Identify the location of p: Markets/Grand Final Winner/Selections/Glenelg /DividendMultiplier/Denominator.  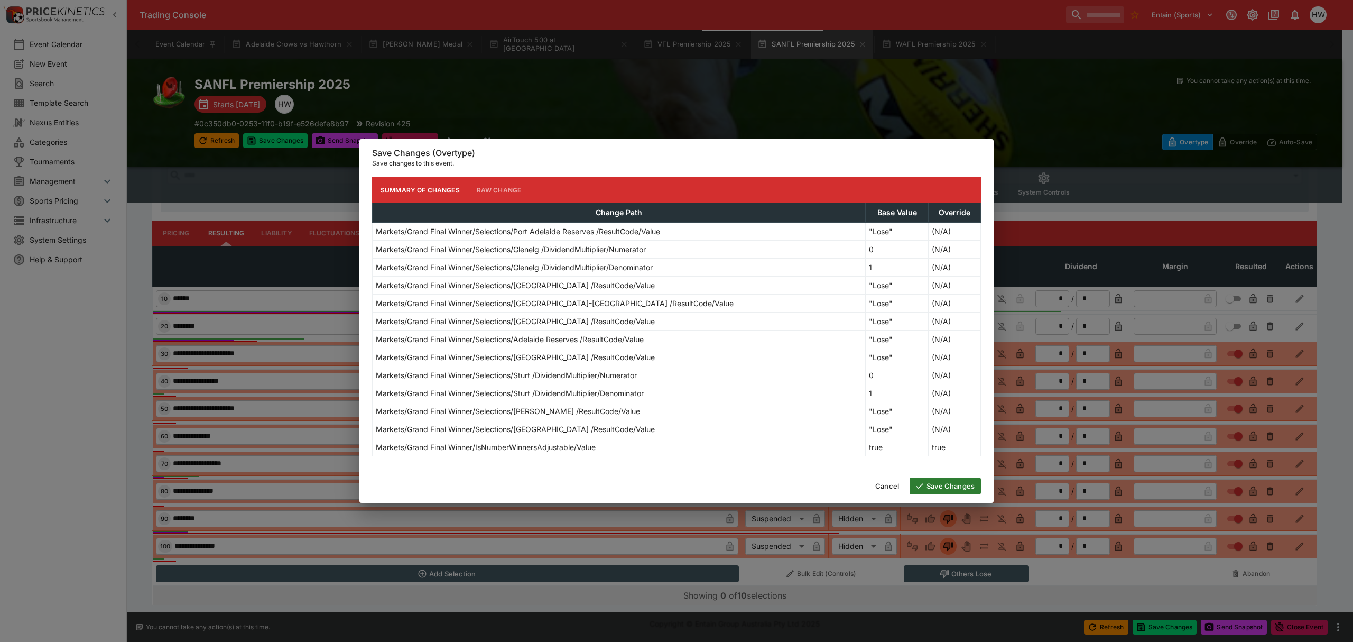
(514, 267).